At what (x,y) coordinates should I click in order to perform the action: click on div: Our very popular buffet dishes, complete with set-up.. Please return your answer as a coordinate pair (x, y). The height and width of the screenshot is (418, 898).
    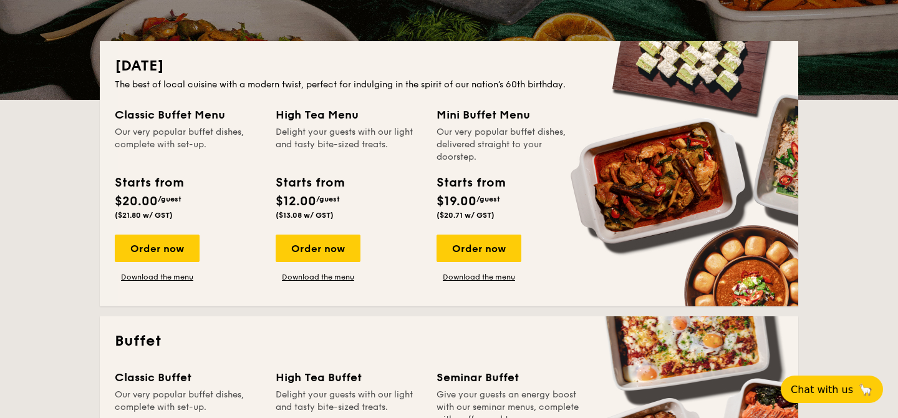
    Looking at the image, I should click on (188, 145).